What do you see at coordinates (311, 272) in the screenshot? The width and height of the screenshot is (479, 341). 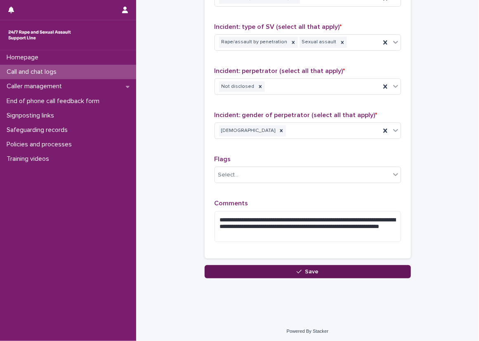 I see `span: Save` at bounding box center [311, 272].